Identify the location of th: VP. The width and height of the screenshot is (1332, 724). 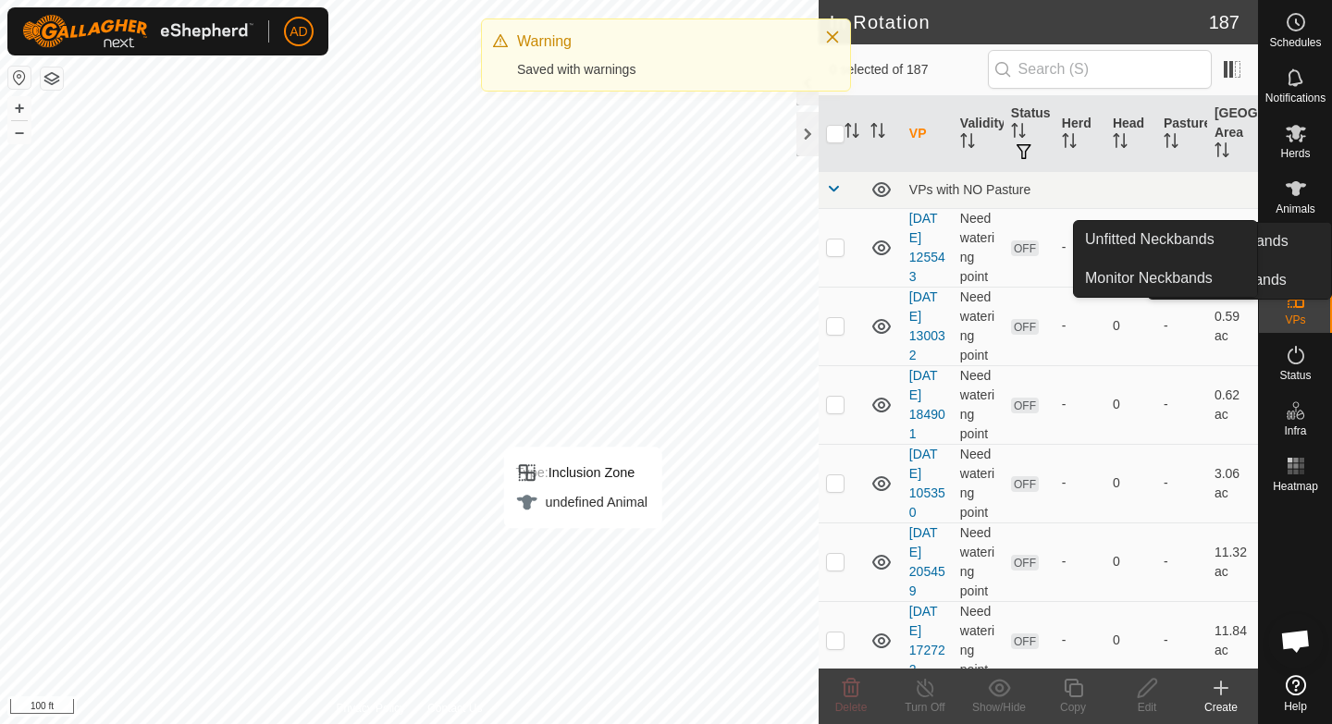
(927, 134).